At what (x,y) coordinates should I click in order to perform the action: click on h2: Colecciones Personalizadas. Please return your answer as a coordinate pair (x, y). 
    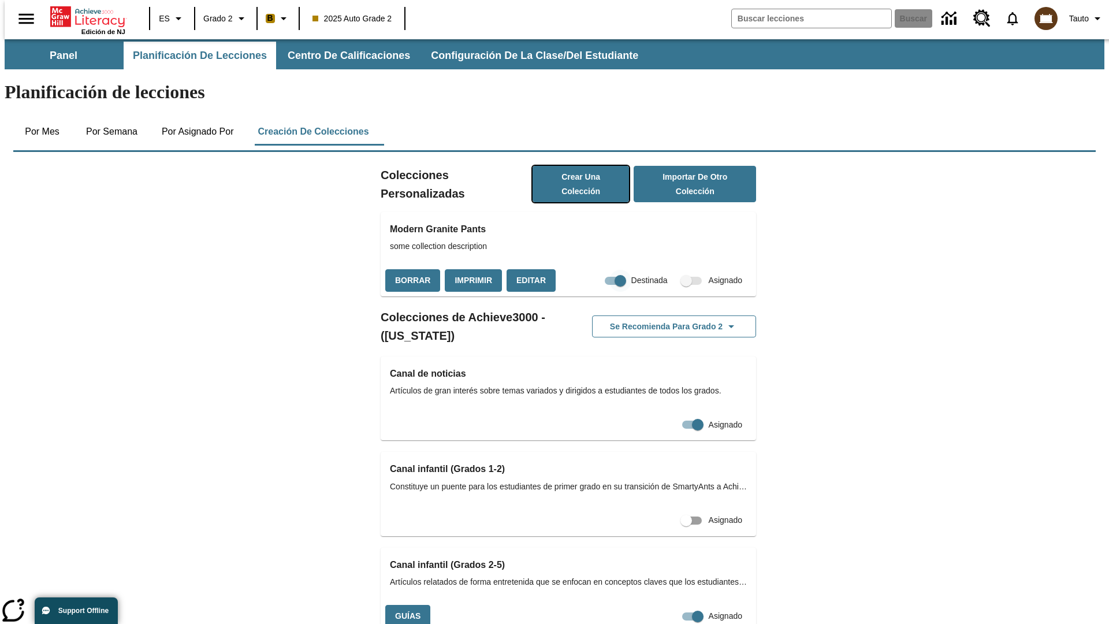
    Looking at the image, I should click on (456, 184).